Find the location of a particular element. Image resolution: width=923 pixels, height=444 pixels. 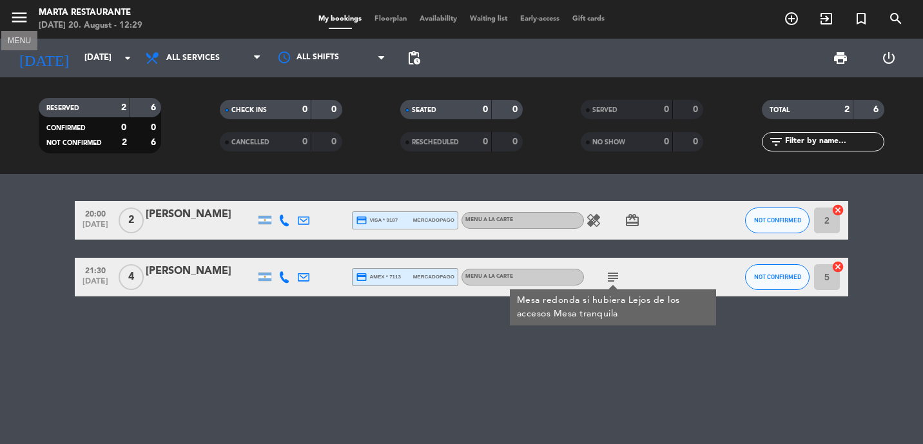

span: RESERVED is located at coordinates (63, 108).